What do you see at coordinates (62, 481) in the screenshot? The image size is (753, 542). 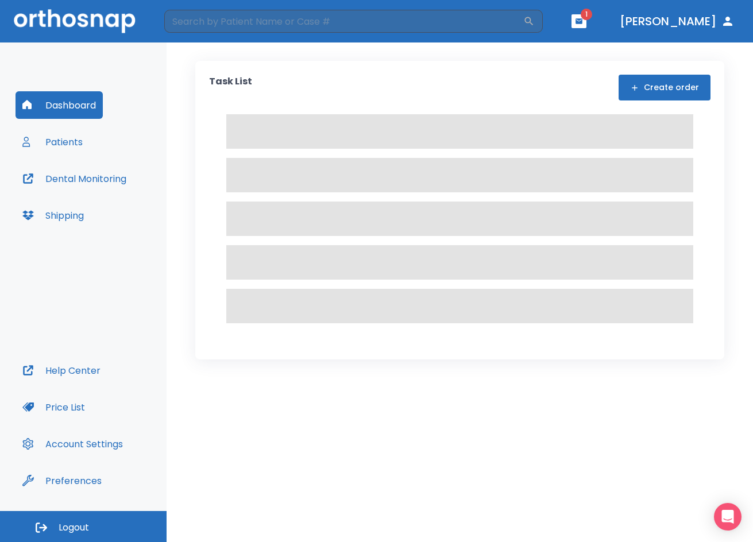 I see `button: Preferences` at bounding box center [62, 481].